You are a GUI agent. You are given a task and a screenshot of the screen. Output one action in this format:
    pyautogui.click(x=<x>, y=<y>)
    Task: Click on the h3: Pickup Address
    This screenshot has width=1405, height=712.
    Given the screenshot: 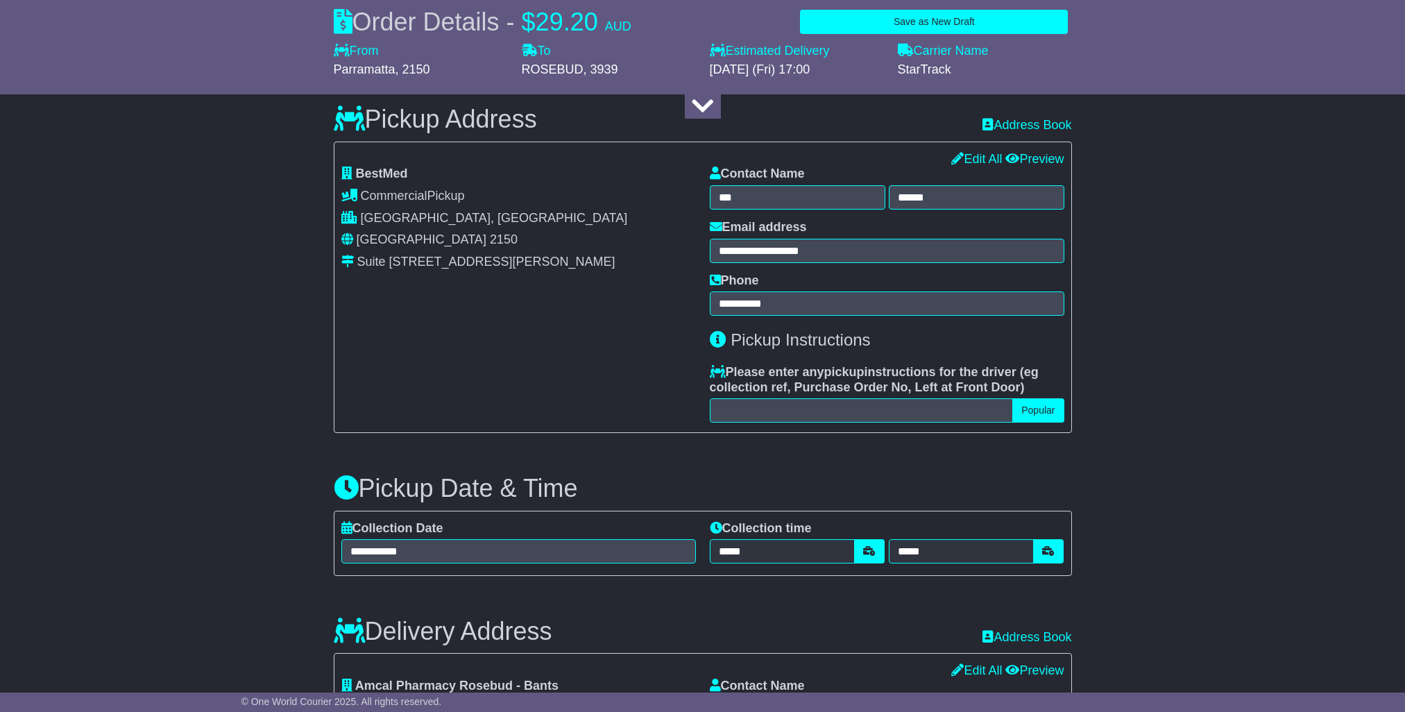 What is the action you would take?
    pyautogui.click(x=435, y=119)
    